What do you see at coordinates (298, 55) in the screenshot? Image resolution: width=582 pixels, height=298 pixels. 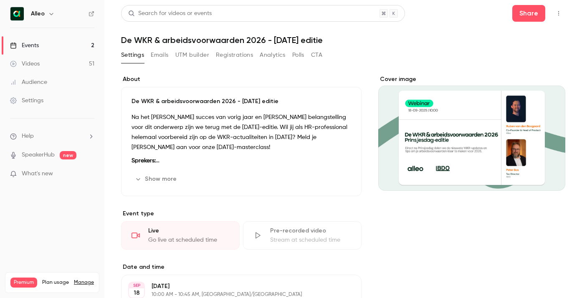 I see `button: Polls` at bounding box center [298, 55].